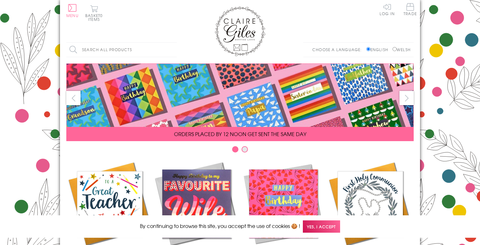 Image resolution: width=480 pixels, height=245 pixels. What do you see at coordinates (339, 50) in the screenshot?
I see `p: Choose a language:` at bounding box center [339, 50].